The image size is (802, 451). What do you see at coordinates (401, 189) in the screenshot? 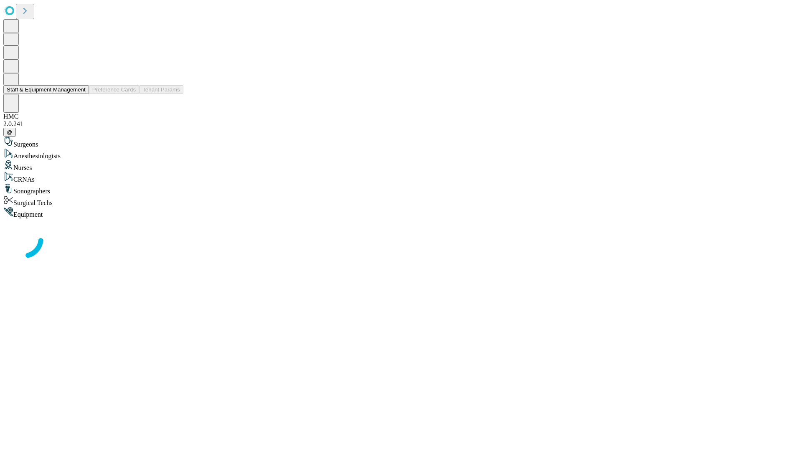
I see `div: Sonographers` at bounding box center [401, 189].